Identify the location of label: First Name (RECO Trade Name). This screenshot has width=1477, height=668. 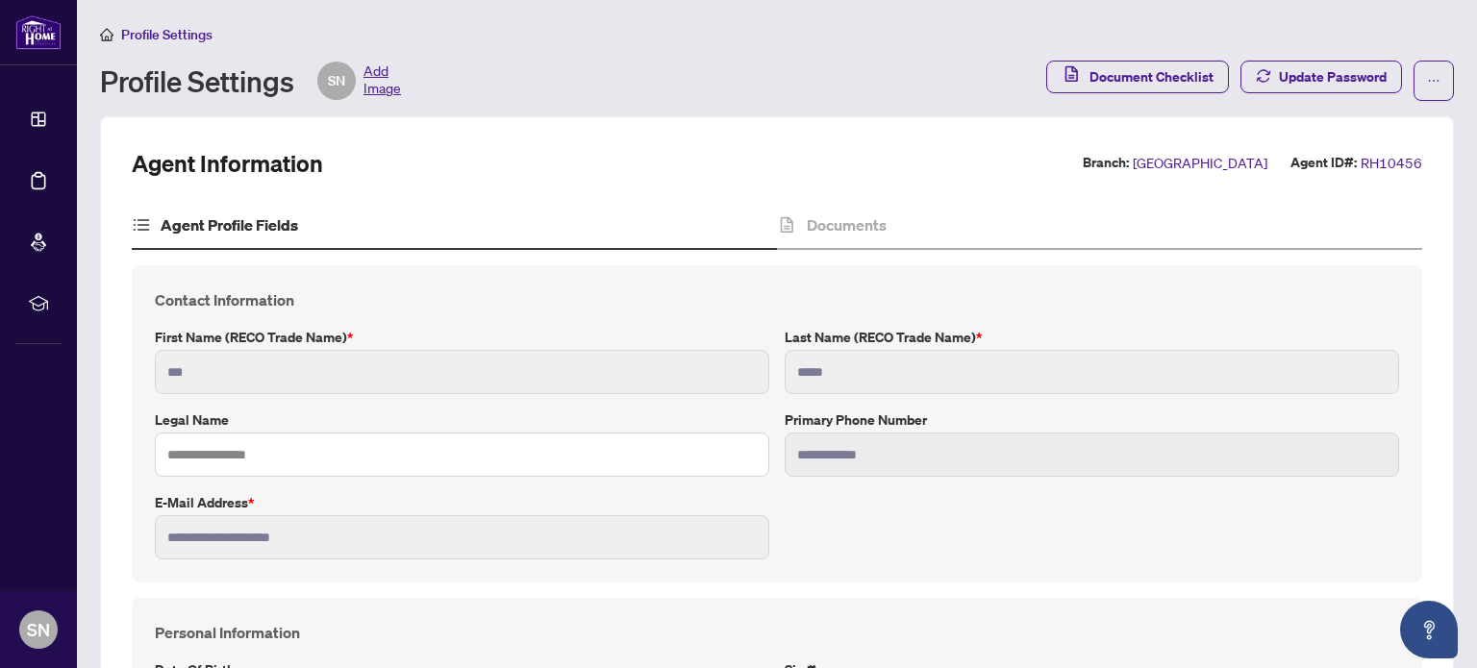
(461, 337).